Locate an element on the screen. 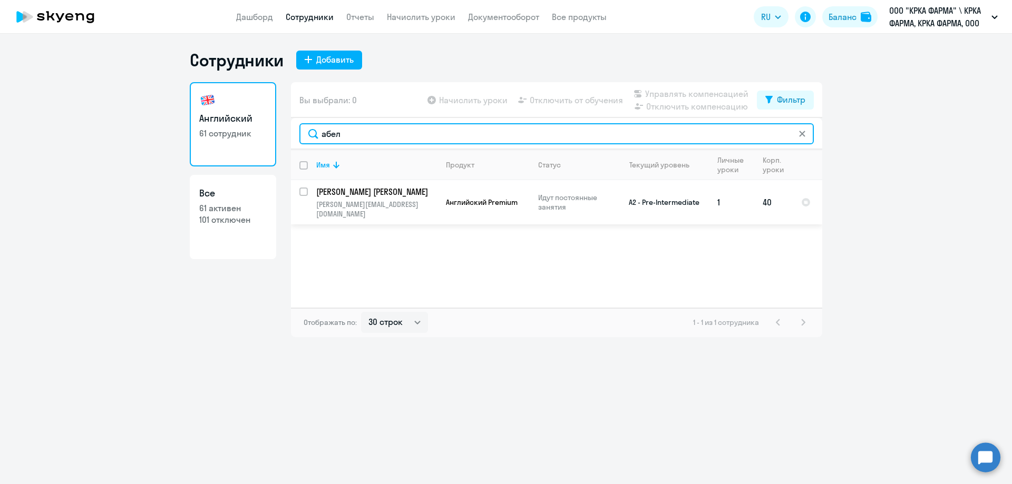  span: Вы выбрали: 0 is located at coordinates (328, 100).